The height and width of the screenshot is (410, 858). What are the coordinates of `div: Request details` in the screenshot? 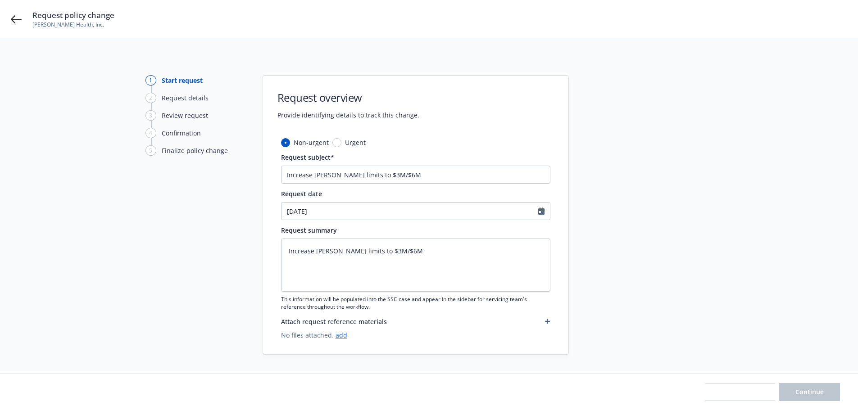 It's located at (185, 98).